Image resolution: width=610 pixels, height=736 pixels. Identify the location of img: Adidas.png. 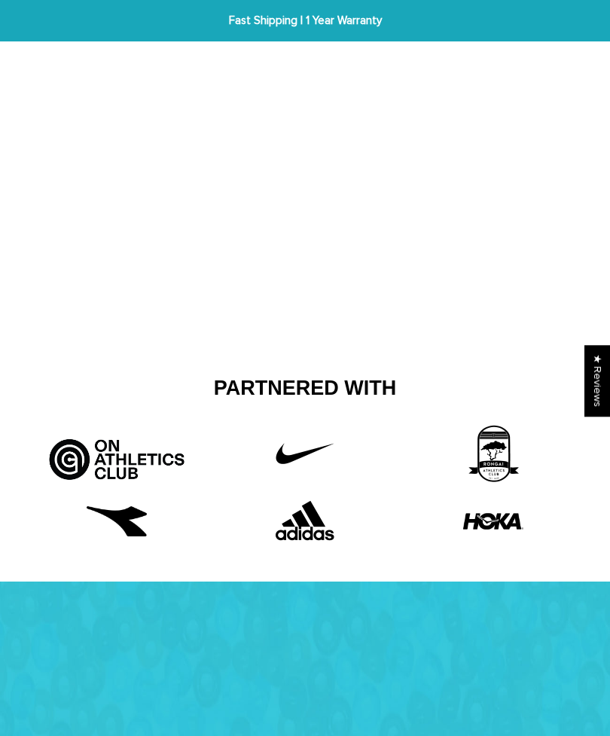
(305, 521).